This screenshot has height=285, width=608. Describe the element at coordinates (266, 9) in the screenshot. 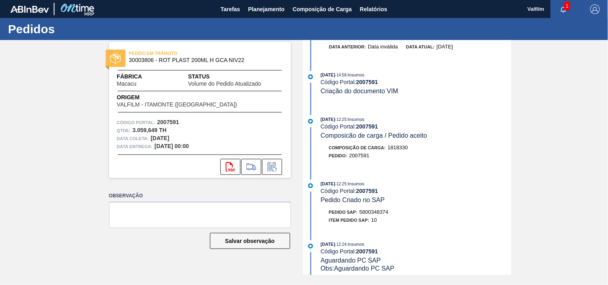

I see `span: Planejamento` at that location.